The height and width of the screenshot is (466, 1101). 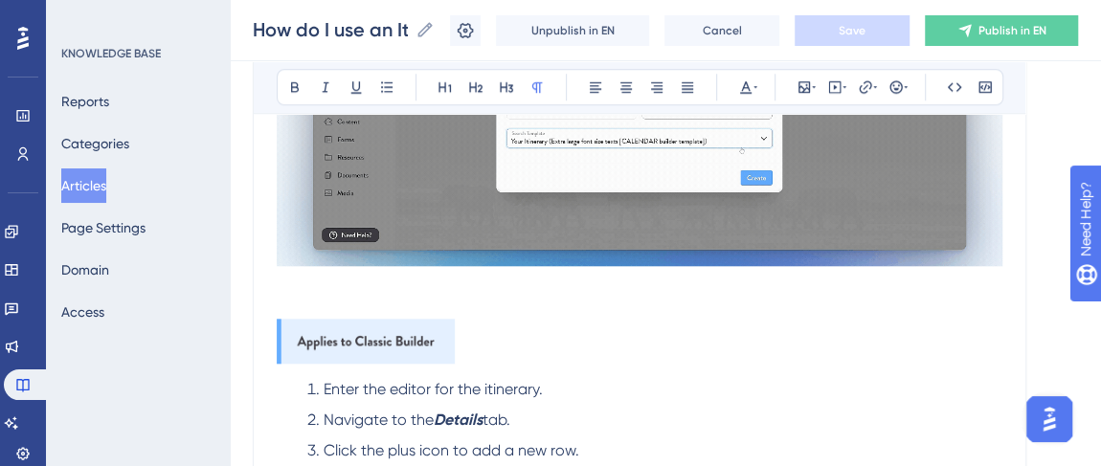 What do you see at coordinates (83, 186) in the screenshot?
I see `button: Articles` at bounding box center [83, 186].